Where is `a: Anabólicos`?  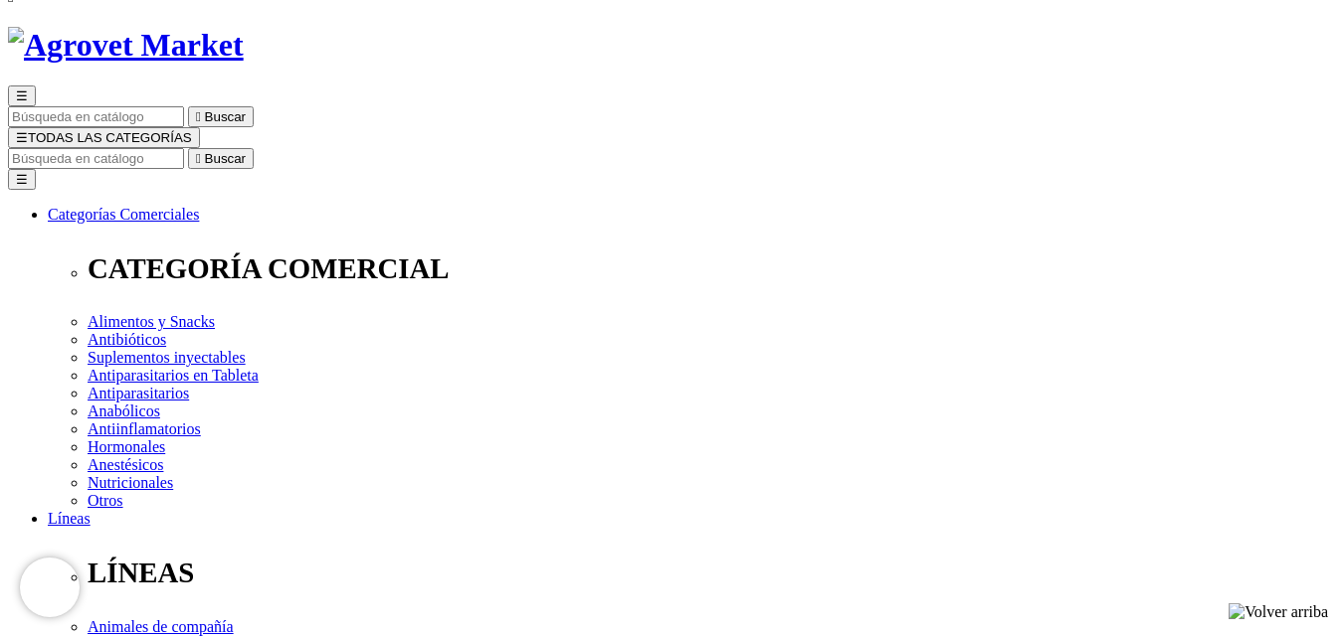 a: Anabólicos is located at coordinates (123, 411).